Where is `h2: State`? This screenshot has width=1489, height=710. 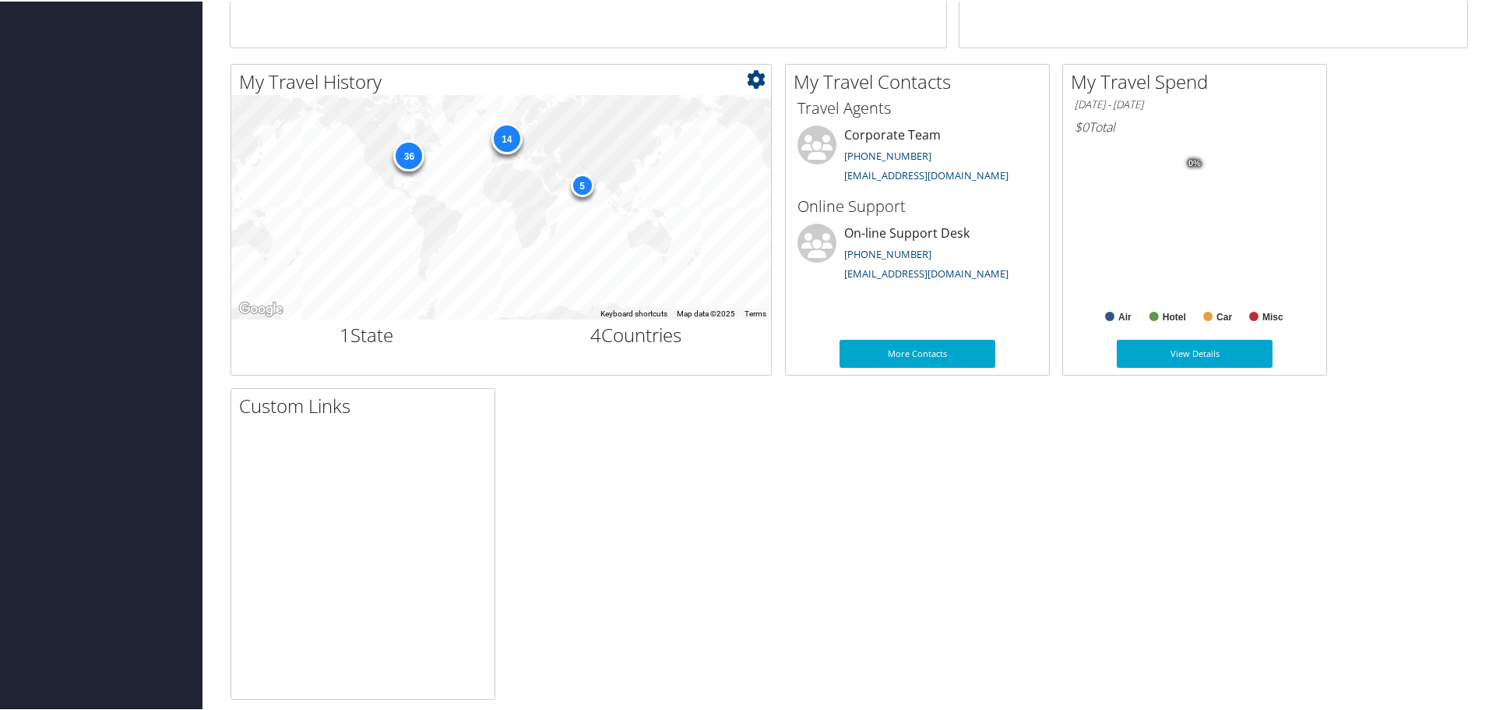 h2: State is located at coordinates (366, 333).